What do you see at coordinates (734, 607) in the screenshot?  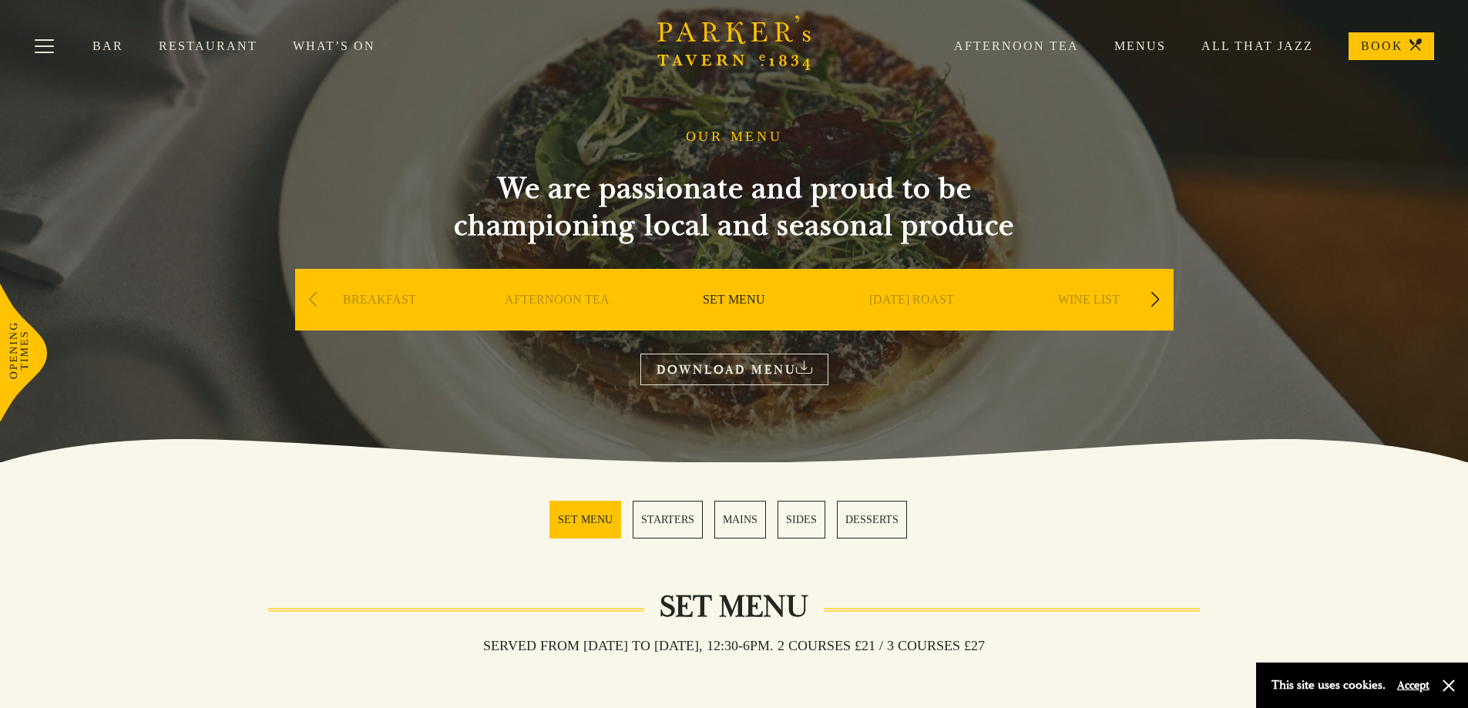 I see `h2: Set Menu` at bounding box center [734, 607].